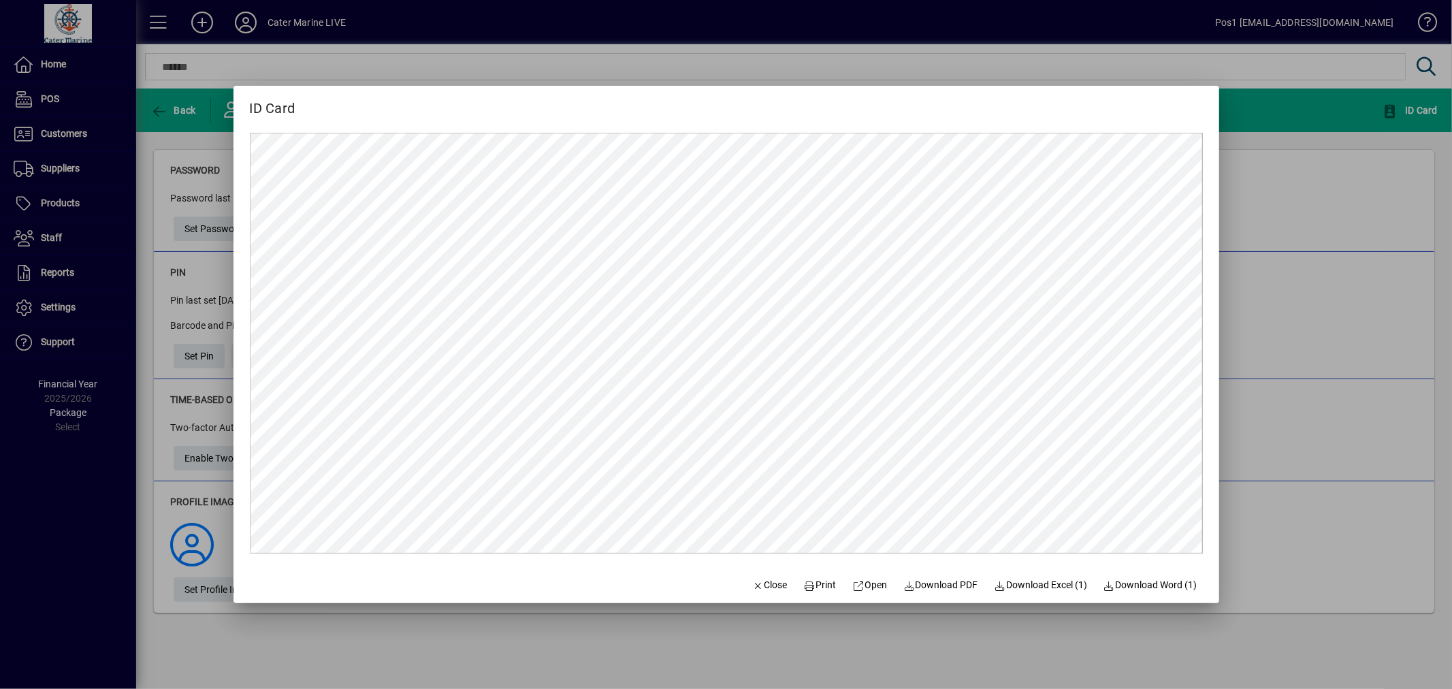  What do you see at coordinates (1151, 586) in the screenshot?
I see `button: Download Word (1)` at bounding box center [1151, 586].